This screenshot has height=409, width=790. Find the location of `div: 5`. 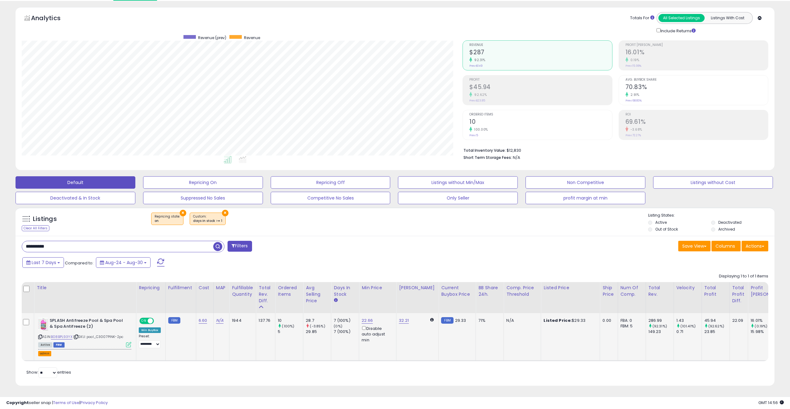

div: 5 is located at coordinates (290, 332).